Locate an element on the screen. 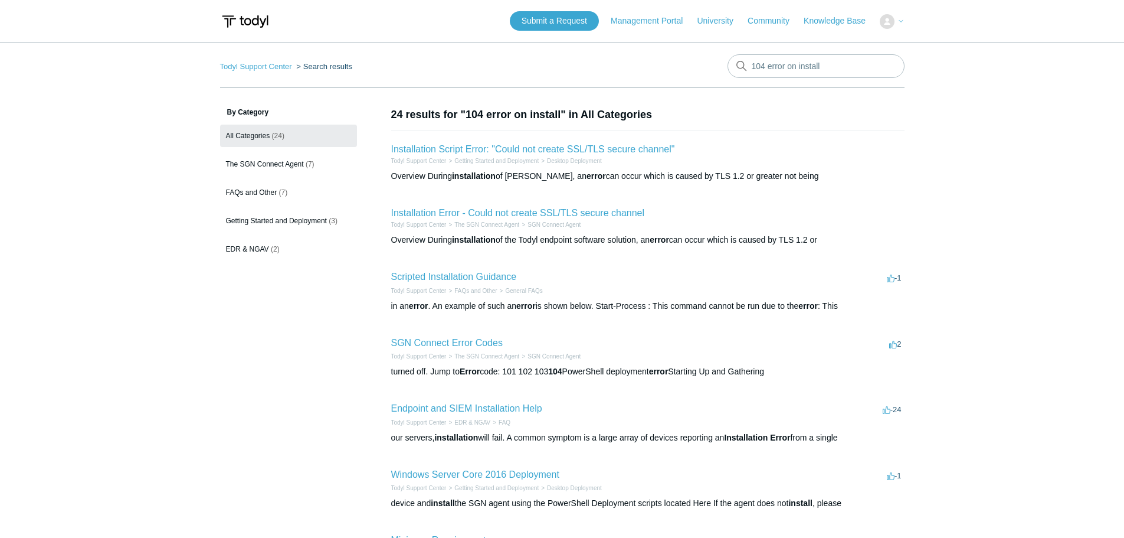  span: The SGN Connect Agent is located at coordinates (265, 164).